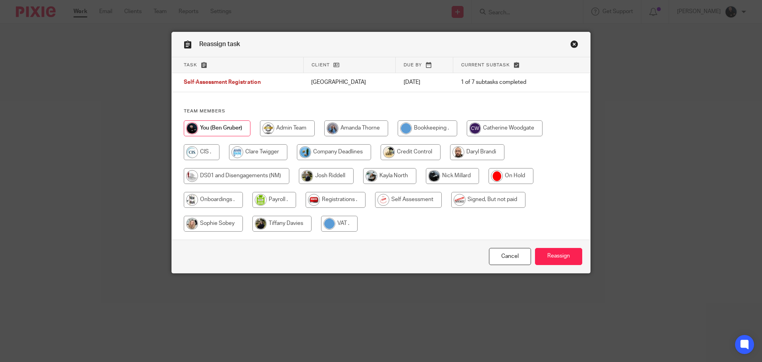  Describe the element at coordinates (222, 83) in the screenshot. I see `span: Self-Assessment Registration` at that location.